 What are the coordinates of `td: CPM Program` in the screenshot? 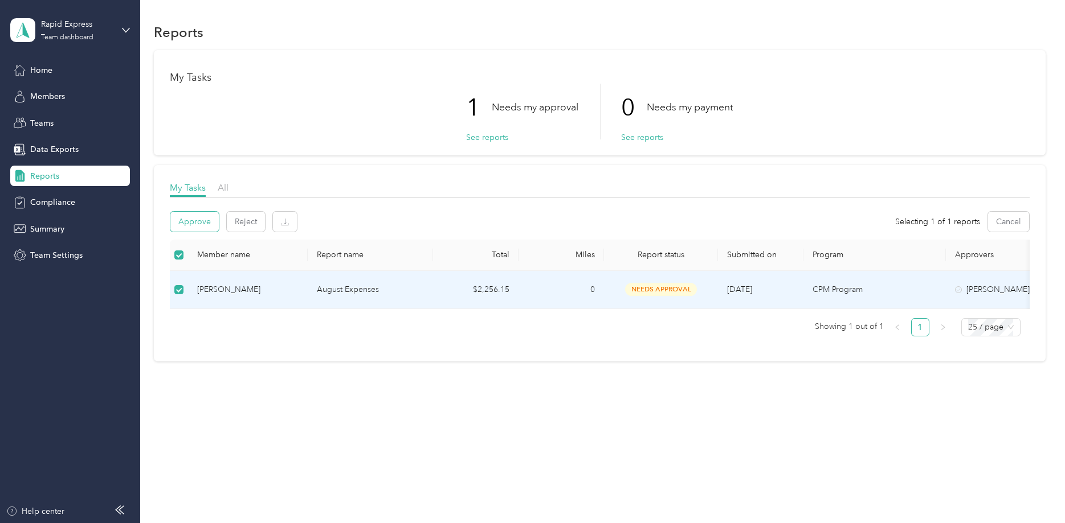 It's located at (874, 290).